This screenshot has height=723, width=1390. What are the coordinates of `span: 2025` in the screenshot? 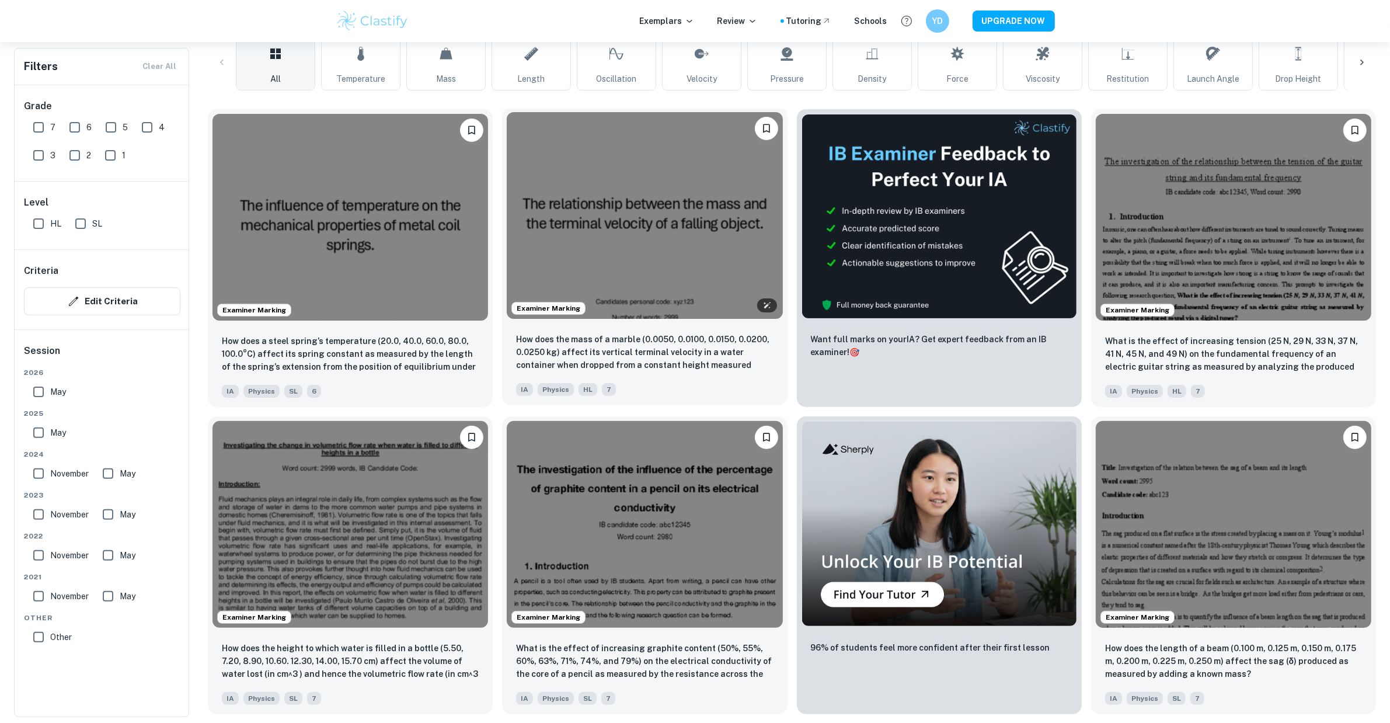 It's located at (102, 413).